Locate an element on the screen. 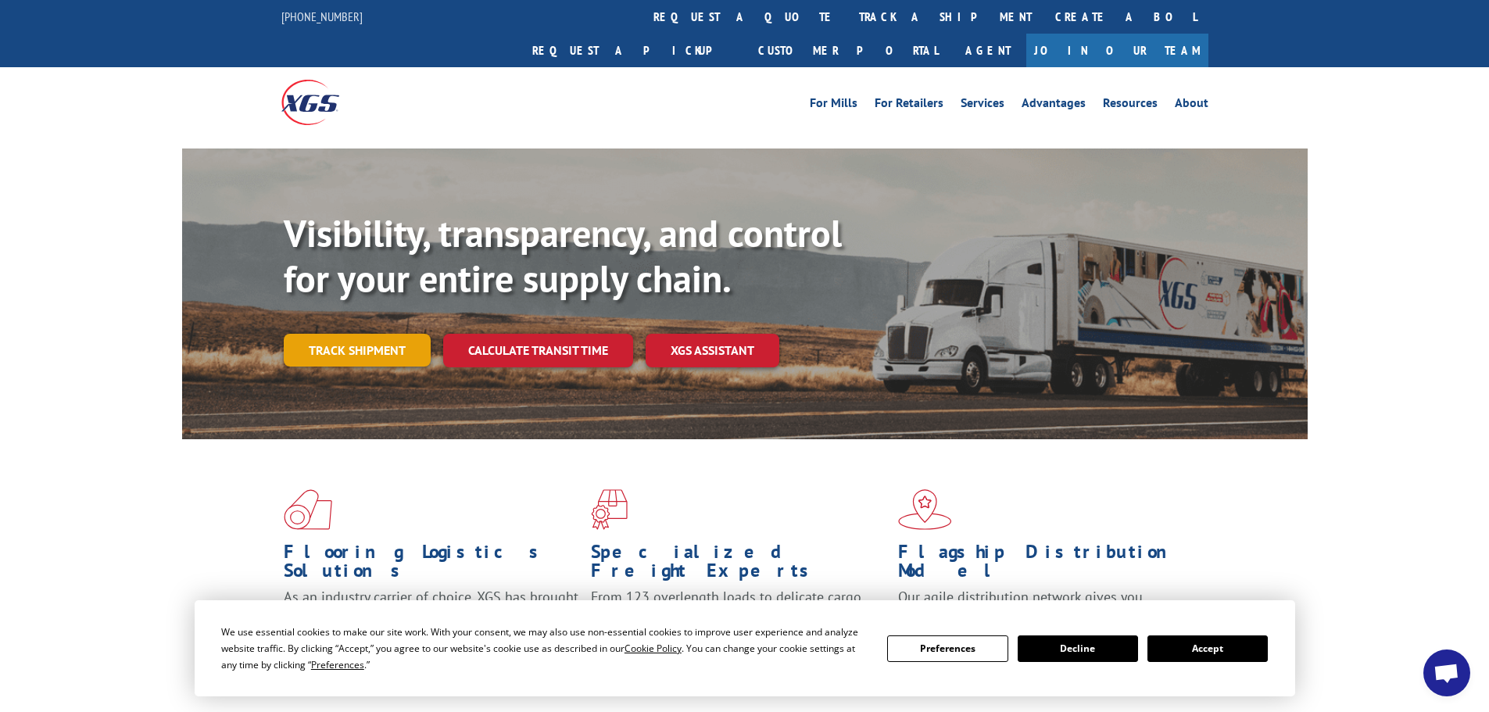 This screenshot has width=1489, height=712. h1: Flooring Logistics Solutions is located at coordinates (431, 565).